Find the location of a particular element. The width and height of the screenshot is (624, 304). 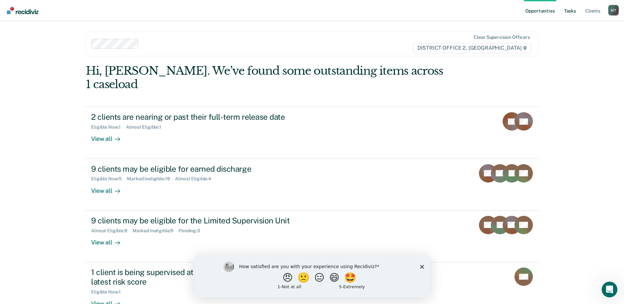

img: Profile image for Kim is located at coordinates (34, 12).